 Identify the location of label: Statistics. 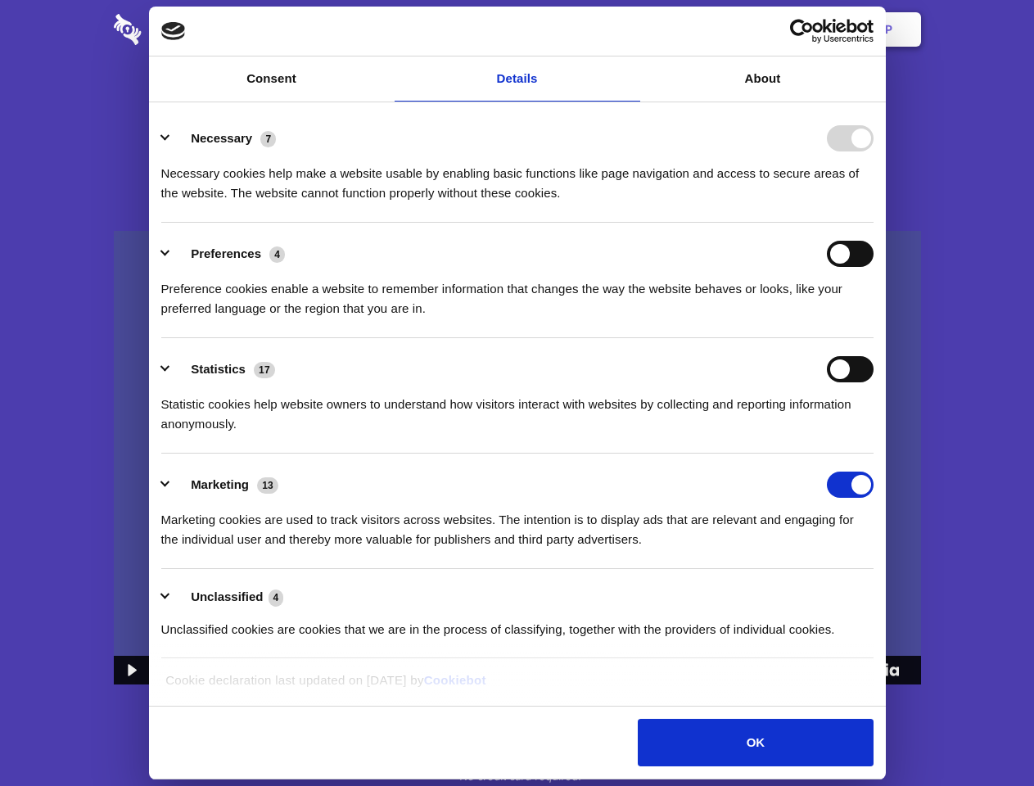
(218, 368).